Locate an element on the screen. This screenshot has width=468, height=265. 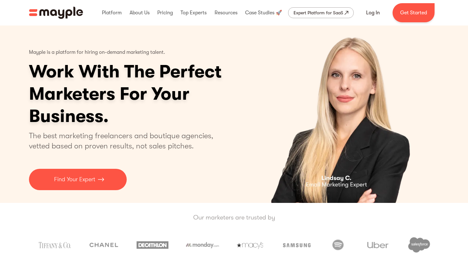
a: Expert Platform for SaaS is located at coordinates (321, 13).